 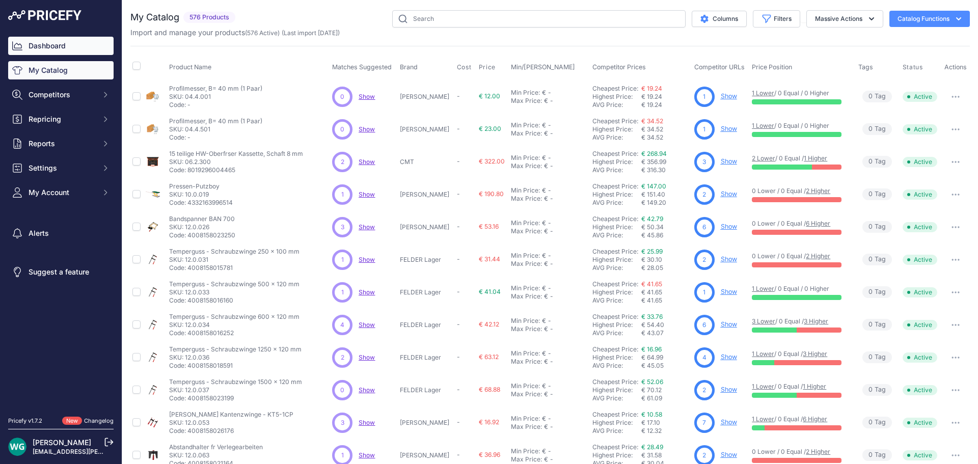 What do you see at coordinates (764, 158) in the screenshot?
I see `a: 2 Lower` at bounding box center [764, 158].